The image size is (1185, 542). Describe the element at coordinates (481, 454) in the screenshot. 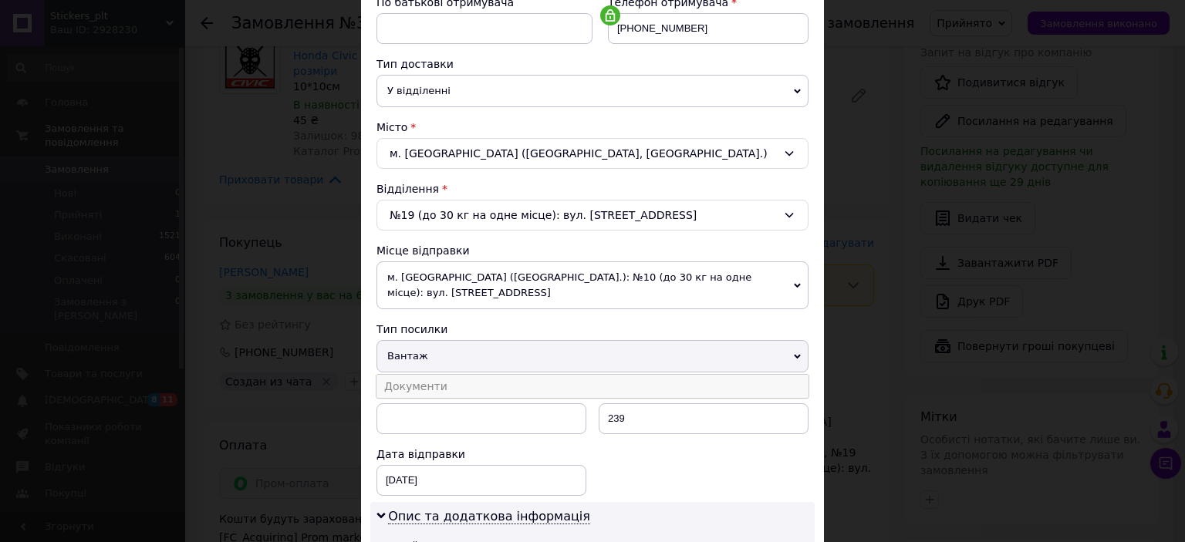

I see `div: Дата відправки` at that location.